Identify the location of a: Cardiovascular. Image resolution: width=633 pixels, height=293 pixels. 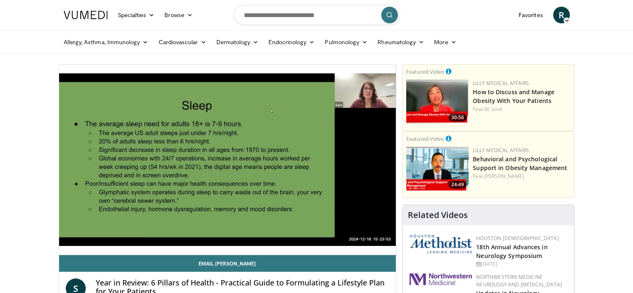
(182, 42).